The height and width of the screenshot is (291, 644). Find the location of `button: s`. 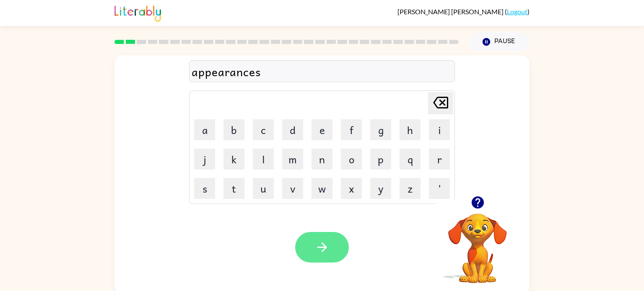

button: s is located at coordinates (205, 189).